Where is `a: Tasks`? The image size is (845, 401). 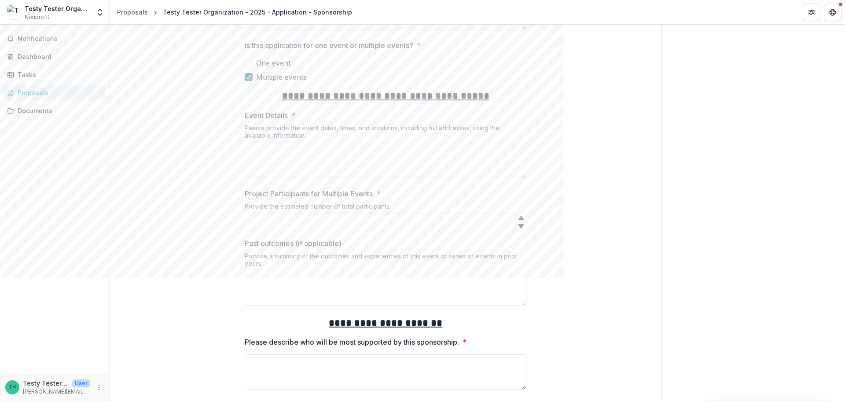
a: Tasks is located at coordinates (55, 74).